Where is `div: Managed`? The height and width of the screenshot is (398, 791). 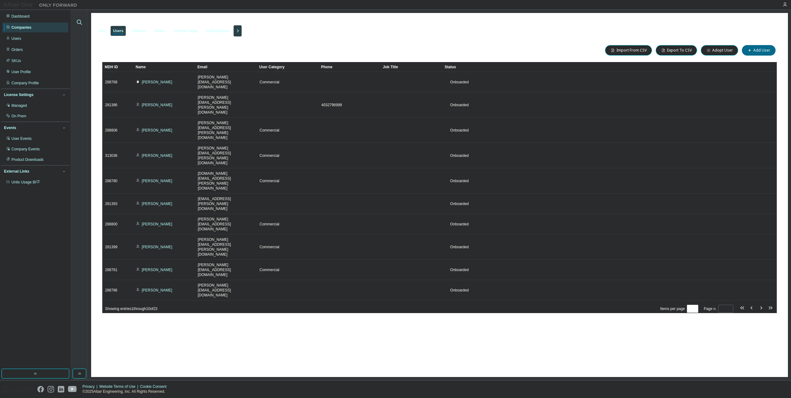 div: Managed is located at coordinates (19, 106).